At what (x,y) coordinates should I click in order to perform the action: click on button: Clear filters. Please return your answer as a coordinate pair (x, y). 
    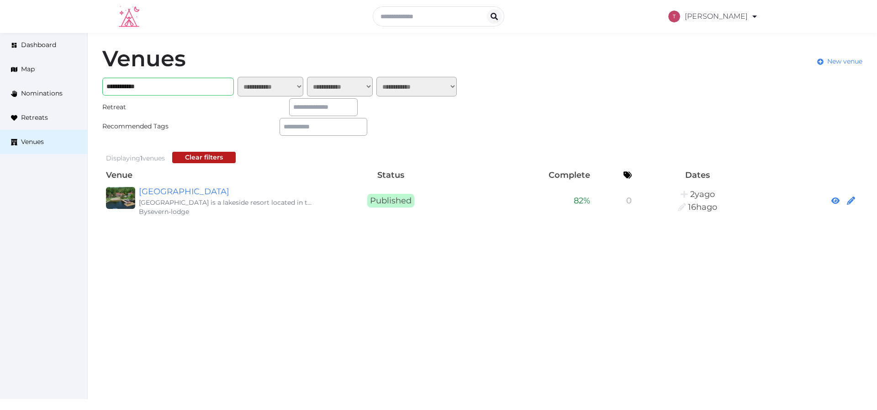
    Looking at the image, I should click on (204, 157).